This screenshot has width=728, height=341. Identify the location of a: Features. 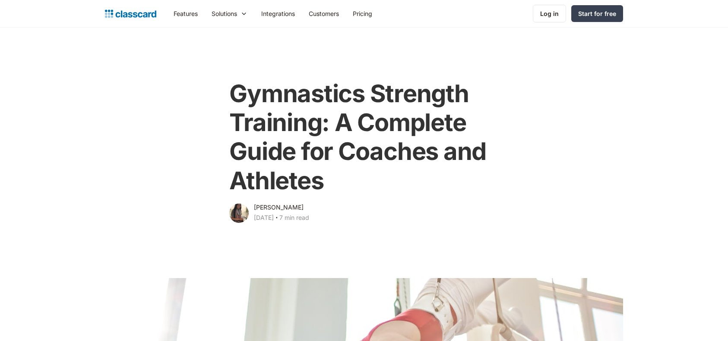
(186, 13).